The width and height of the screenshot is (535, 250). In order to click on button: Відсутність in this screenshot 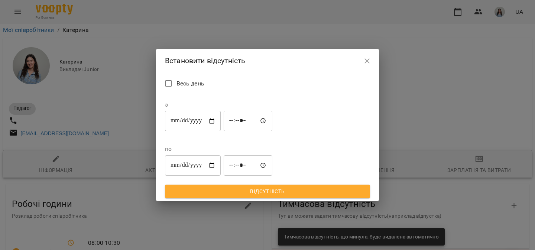, I will do `click(267, 191)`.